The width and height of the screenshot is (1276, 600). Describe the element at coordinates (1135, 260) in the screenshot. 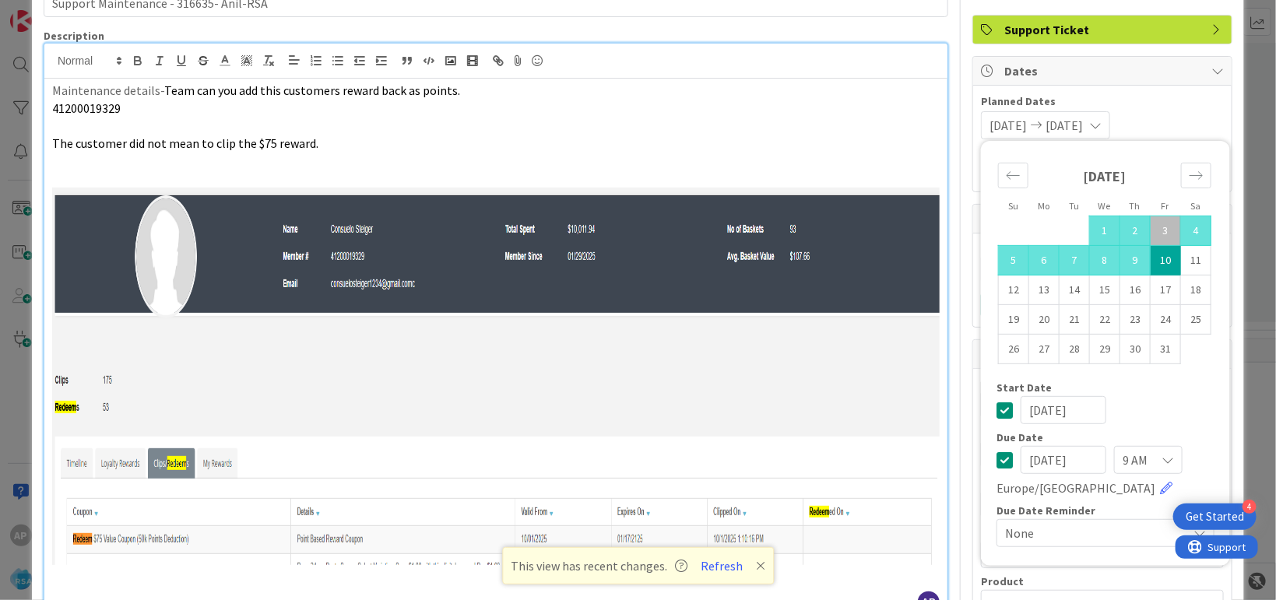

I see `td: Selected. Thursday, 10/09/2025 12:00 PM` at that location.